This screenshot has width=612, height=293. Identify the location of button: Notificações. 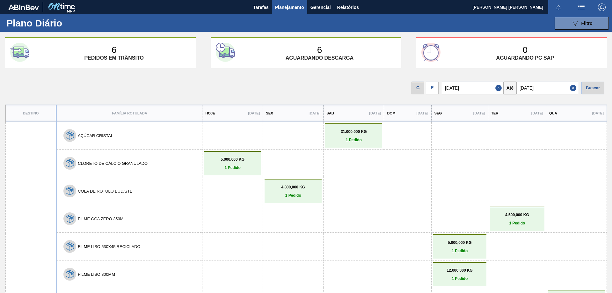
(558, 7).